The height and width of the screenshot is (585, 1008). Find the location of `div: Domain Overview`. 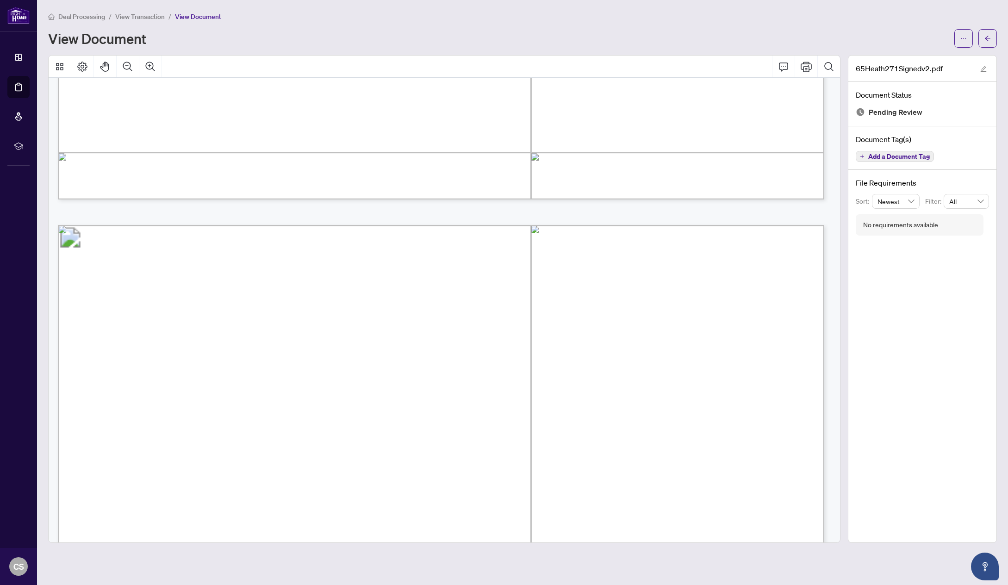

div: Domain Overview is located at coordinates (59, 57).